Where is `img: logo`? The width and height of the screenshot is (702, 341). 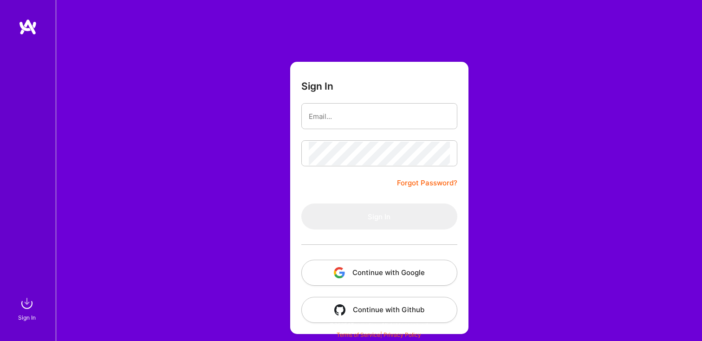 img: logo is located at coordinates (28, 27).